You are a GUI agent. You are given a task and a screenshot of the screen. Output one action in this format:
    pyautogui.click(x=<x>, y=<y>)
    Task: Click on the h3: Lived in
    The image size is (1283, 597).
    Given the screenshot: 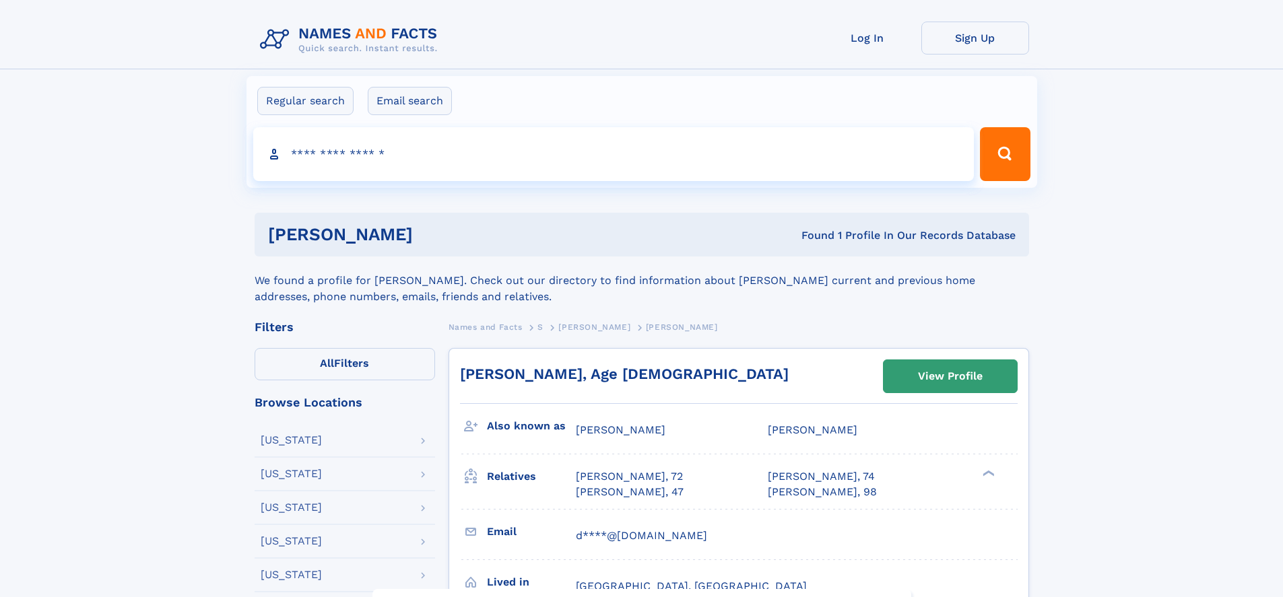 What is the action you would take?
    pyautogui.click(x=531, y=582)
    